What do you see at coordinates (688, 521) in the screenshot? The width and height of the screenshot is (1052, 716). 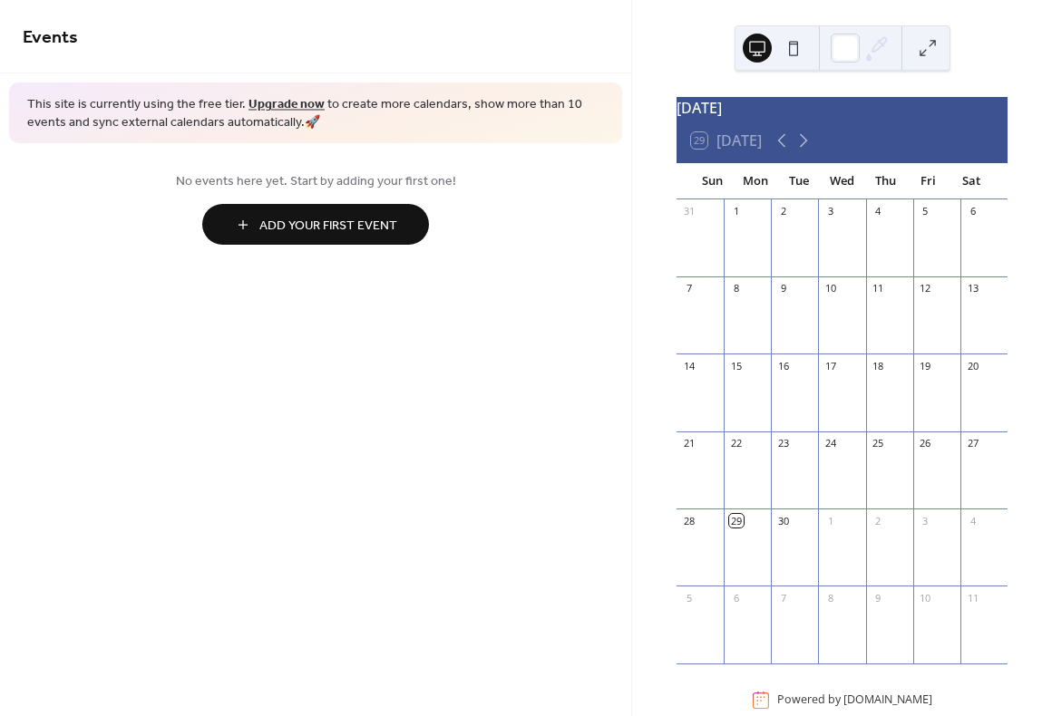 I see `div: 28` at bounding box center [688, 521].